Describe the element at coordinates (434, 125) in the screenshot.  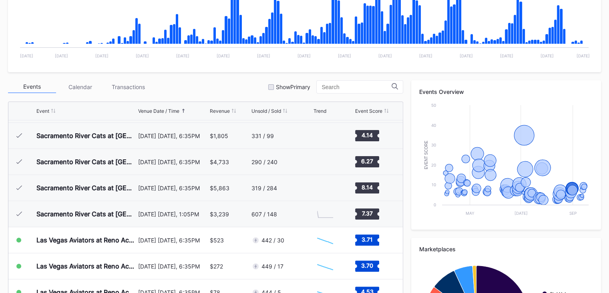
I see `text: 40` at that location.